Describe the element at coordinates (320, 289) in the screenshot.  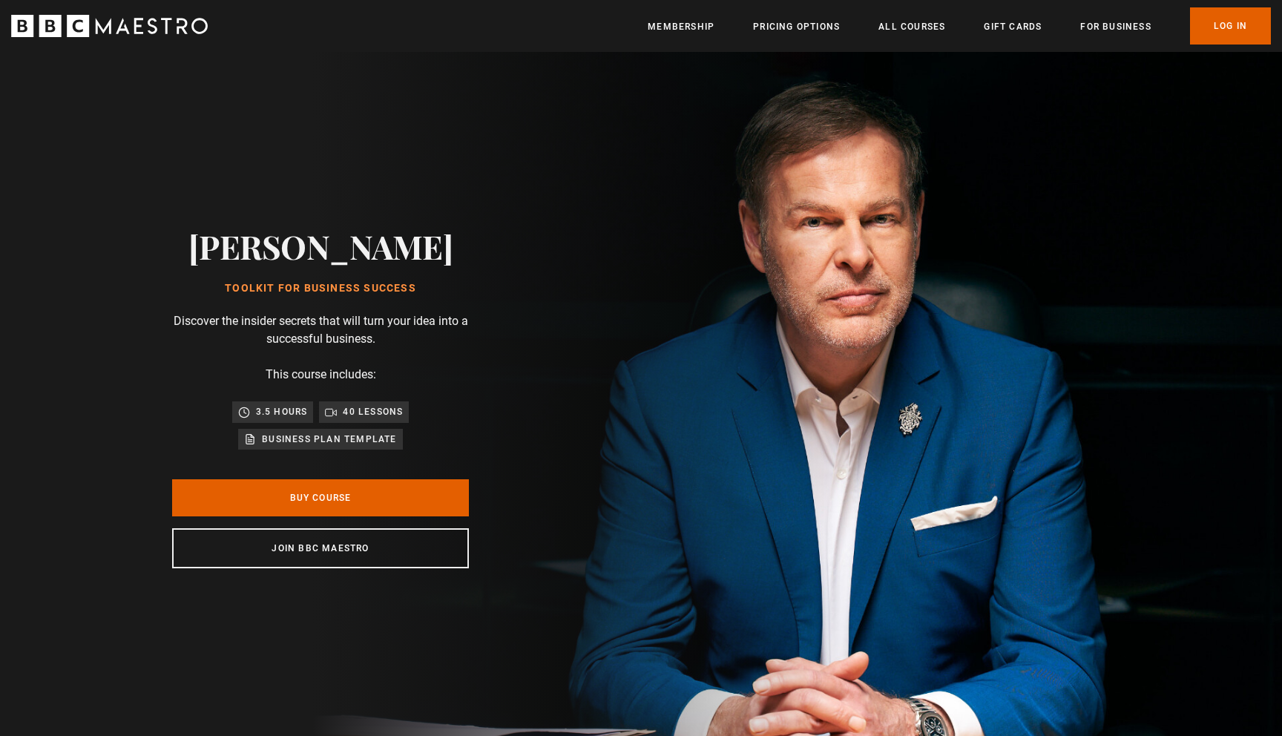
I see `h1: Toolkit for Business Success` at that location.